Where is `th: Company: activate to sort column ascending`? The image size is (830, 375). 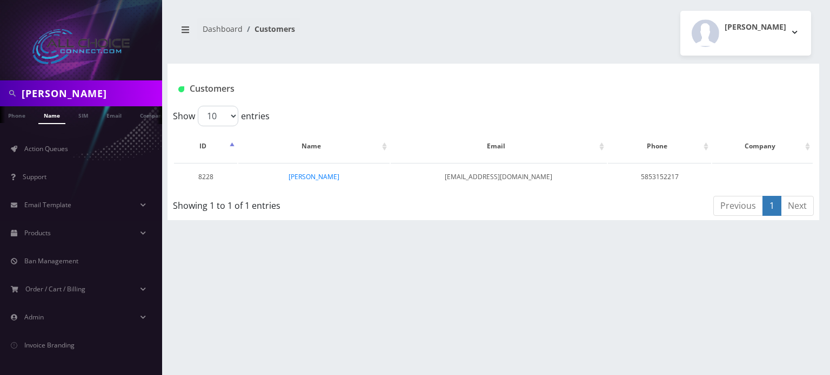 th: Company: activate to sort column ascending is located at coordinates (762, 146).